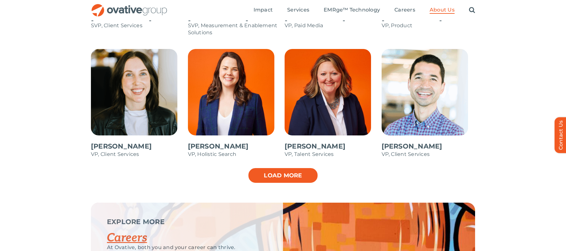  What do you see at coordinates (187, 247) in the screenshot?
I see `p: At Ovative, both you and your career can thrive.` at bounding box center [187, 247].